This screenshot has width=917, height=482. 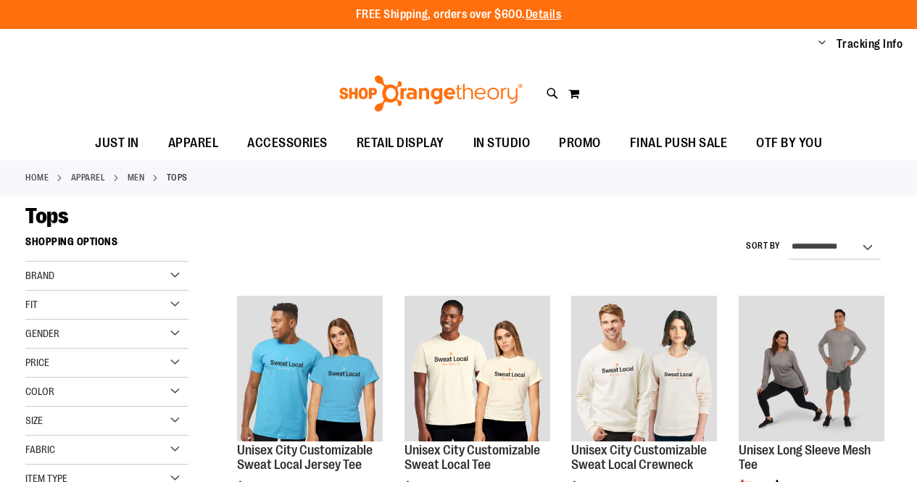 What do you see at coordinates (763, 246) in the screenshot?
I see `label: Sort By` at bounding box center [763, 246].